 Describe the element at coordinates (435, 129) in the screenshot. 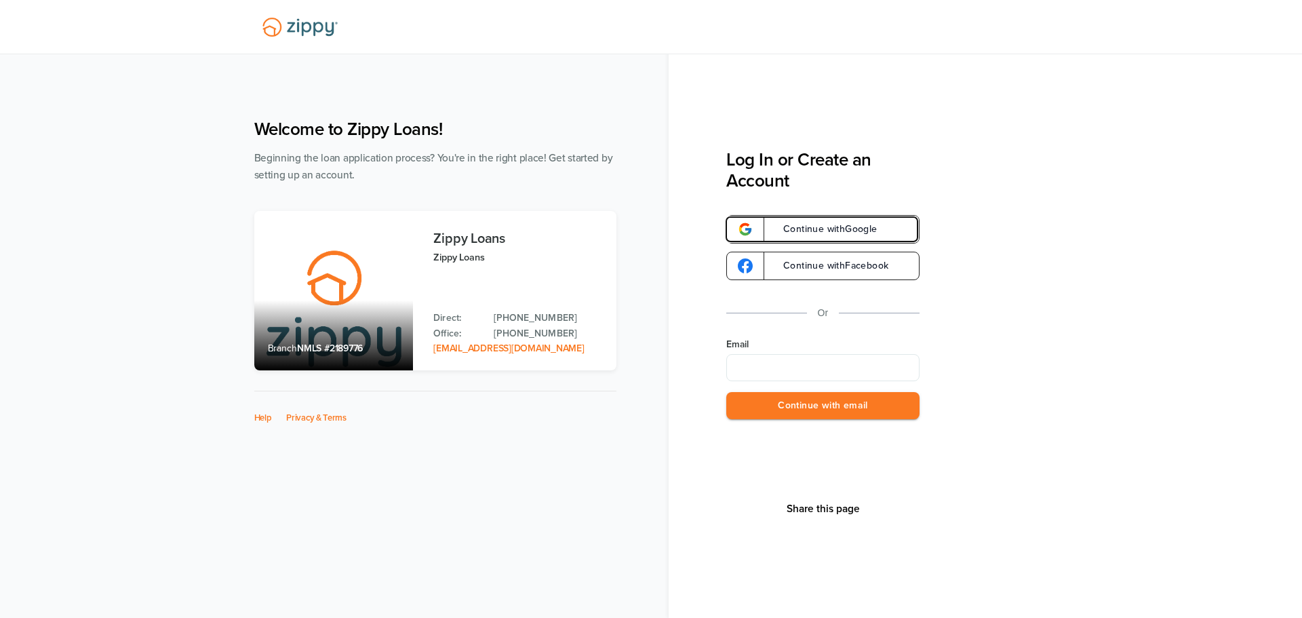

I see `h1: Welcome to Zippy Loans!` at that location.